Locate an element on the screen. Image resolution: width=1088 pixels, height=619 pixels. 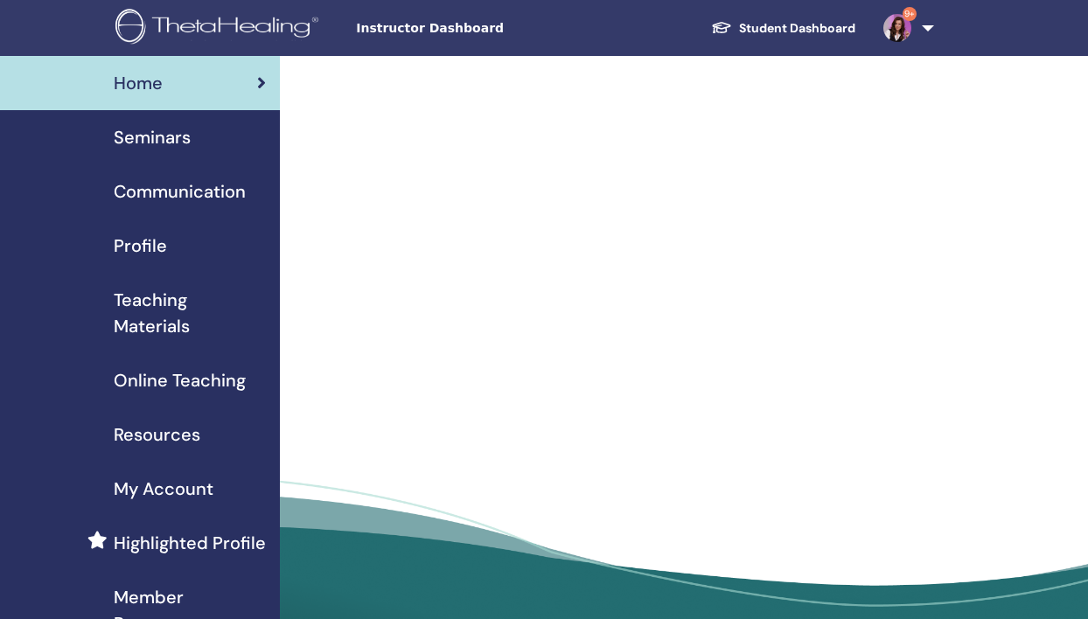
span: Home is located at coordinates (138, 83).